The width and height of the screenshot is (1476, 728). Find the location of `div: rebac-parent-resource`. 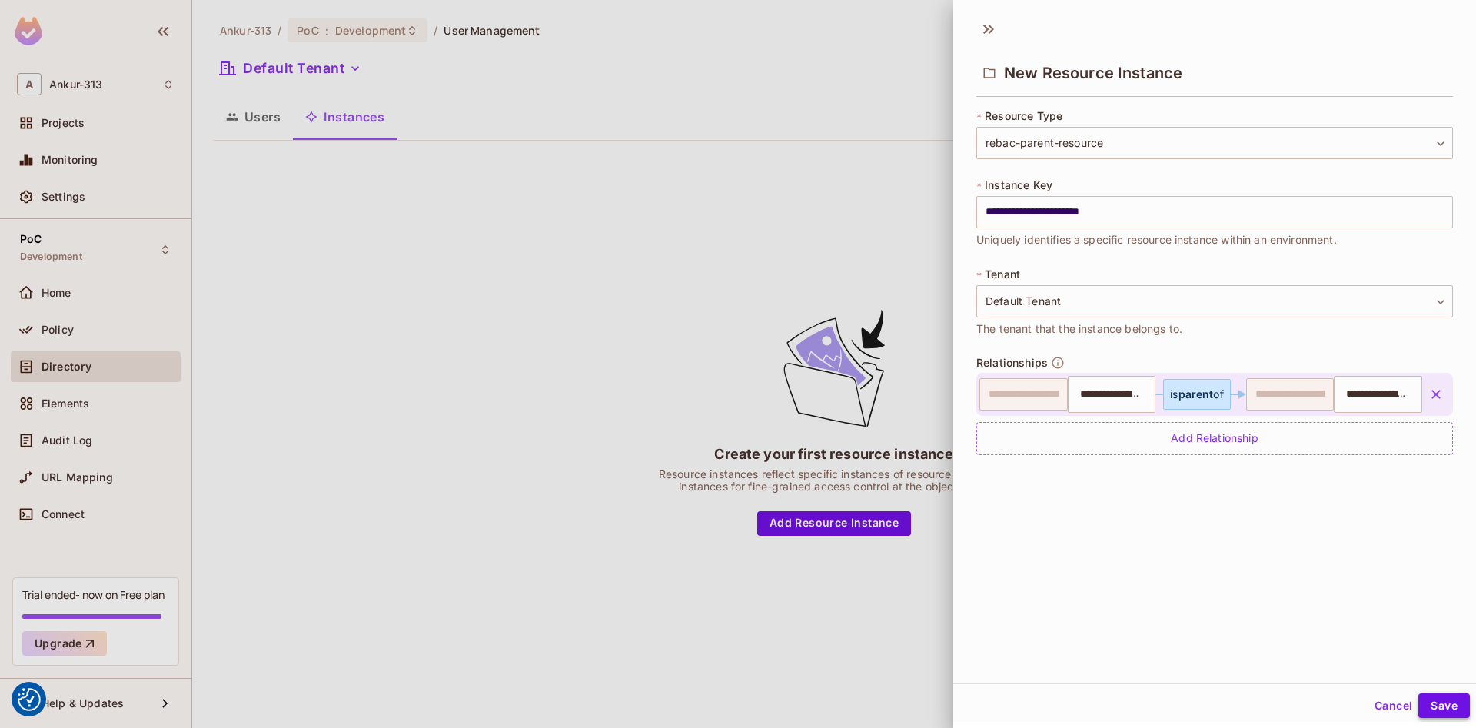

div: rebac-parent-resource is located at coordinates (1215, 143).